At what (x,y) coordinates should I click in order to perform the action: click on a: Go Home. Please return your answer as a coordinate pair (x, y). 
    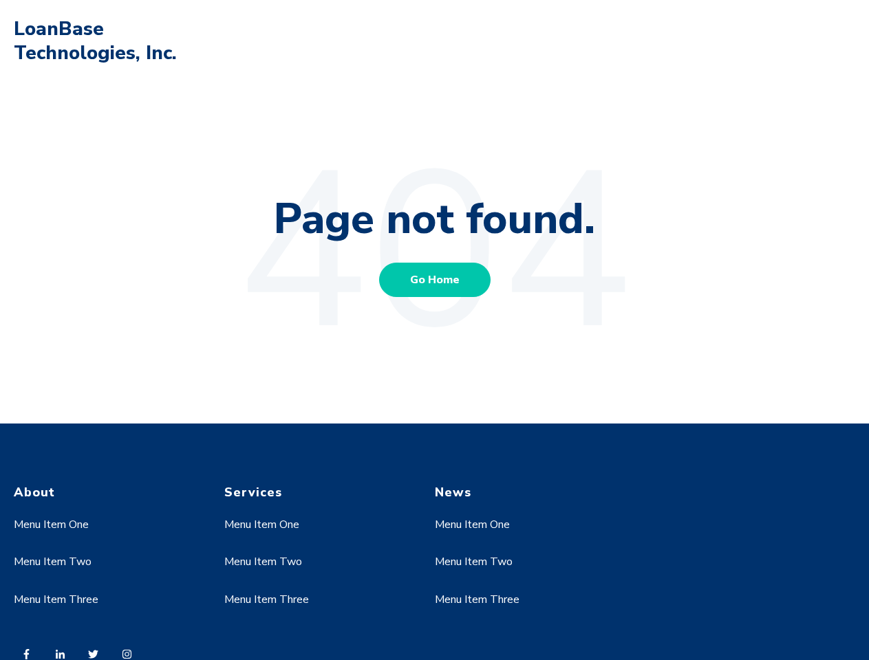
    Looking at the image, I should click on (435, 280).